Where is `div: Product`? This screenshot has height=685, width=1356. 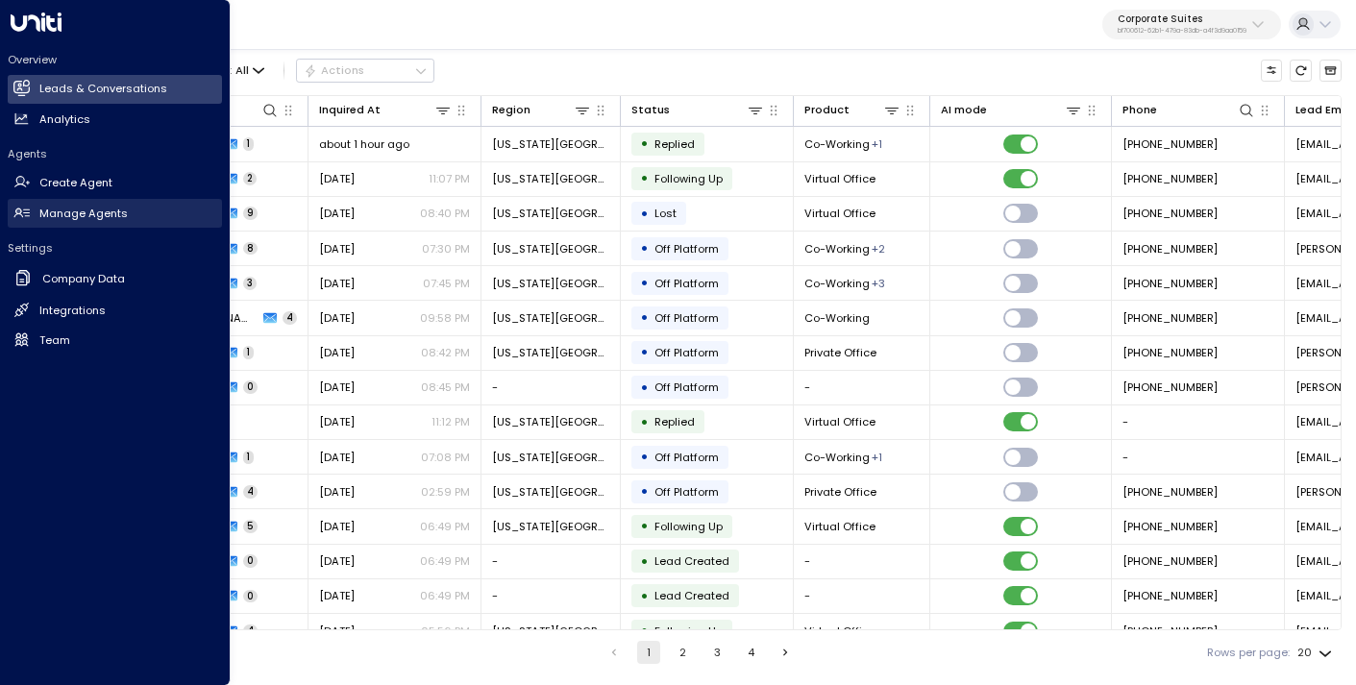 div: Product is located at coordinates (827, 110).